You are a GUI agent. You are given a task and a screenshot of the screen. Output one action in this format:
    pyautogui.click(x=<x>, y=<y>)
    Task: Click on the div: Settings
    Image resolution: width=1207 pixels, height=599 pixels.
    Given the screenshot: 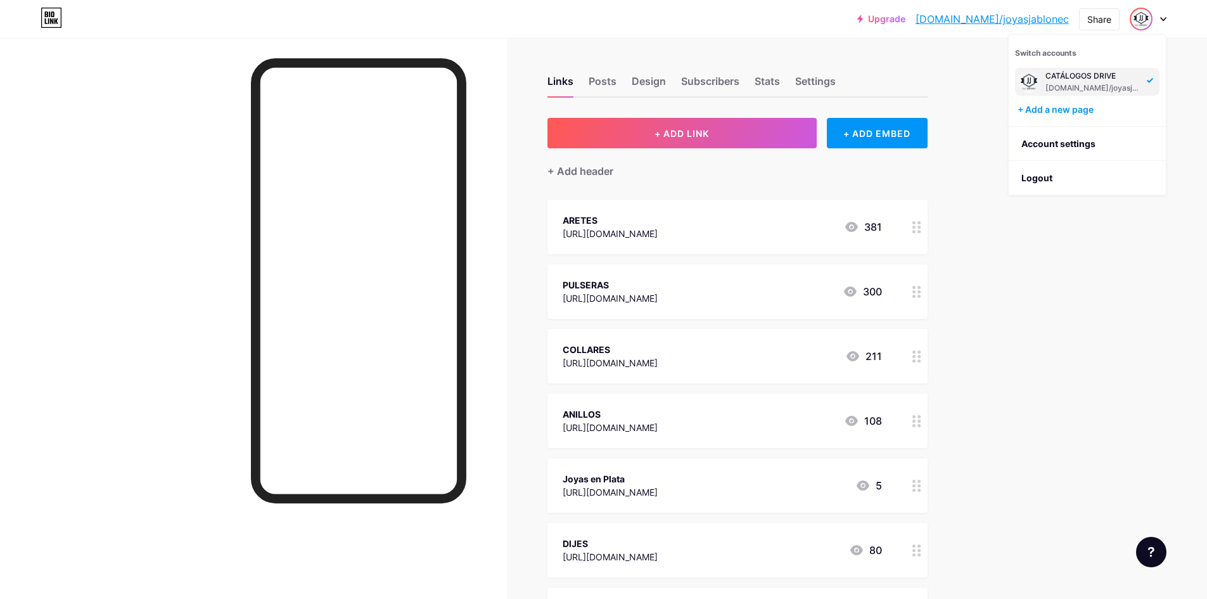 What is the action you would take?
    pyautogui.click(x=816, y=85)
    